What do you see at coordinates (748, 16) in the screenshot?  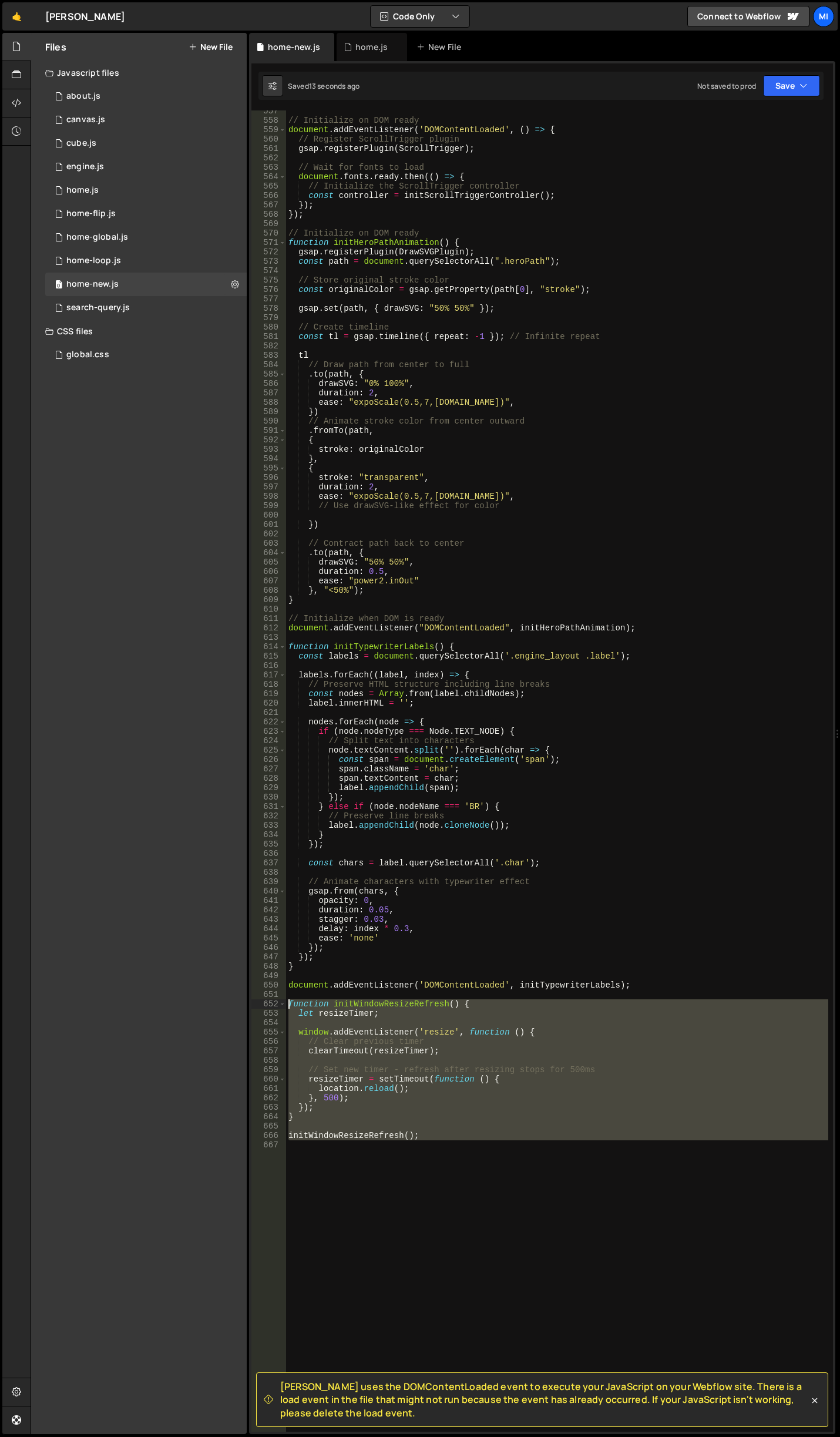 I see `a: Connect to Webflow` at bounding box center [748, 16].